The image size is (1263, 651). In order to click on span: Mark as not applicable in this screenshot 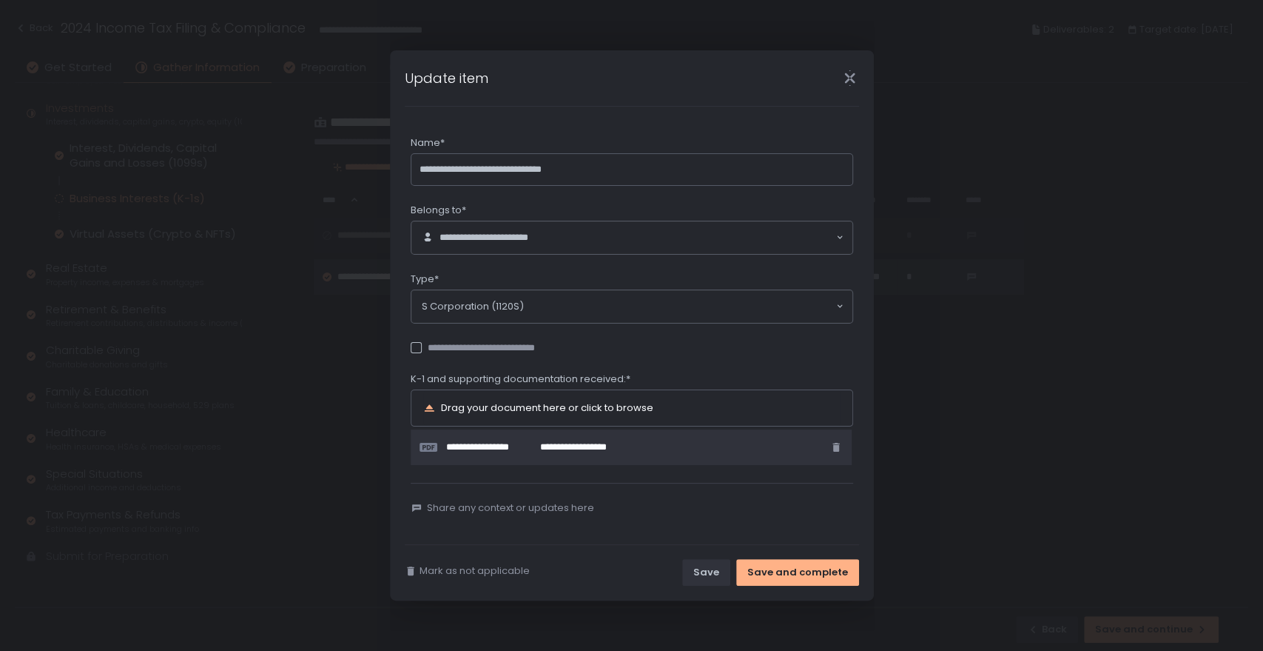, I will do `click(474, 571)`.